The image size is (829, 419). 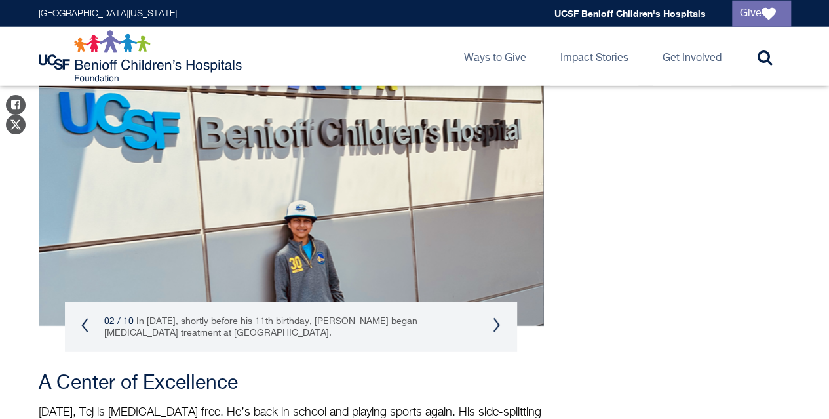 I want to click on h3: A Center of Excellence, so click(x=291, y=384).